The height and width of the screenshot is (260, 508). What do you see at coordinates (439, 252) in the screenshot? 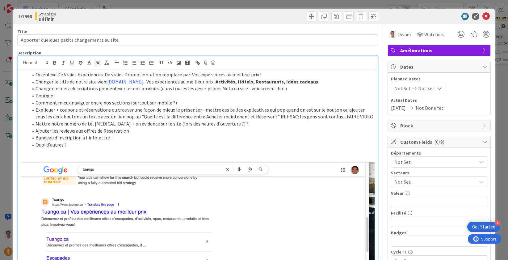
I see `div: Cycle TI` at bounding box center [439, 252].